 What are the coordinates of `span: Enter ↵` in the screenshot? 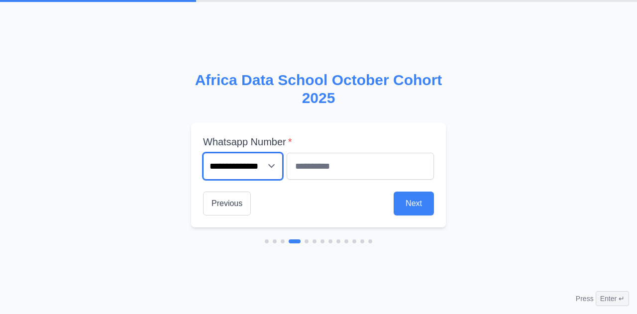 It's located at (612, 299).